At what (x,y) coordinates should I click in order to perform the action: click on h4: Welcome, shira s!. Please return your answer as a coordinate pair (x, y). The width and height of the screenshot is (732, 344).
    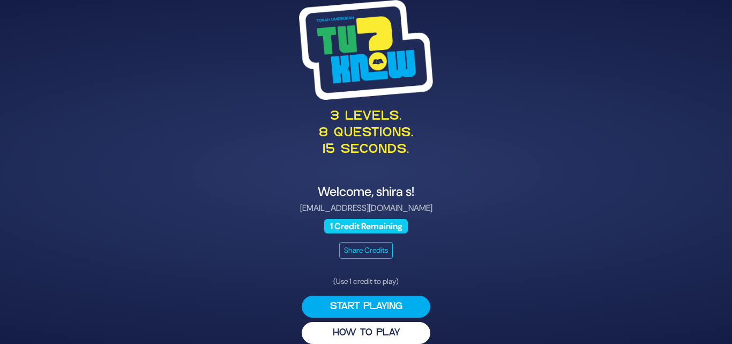
    Looking at the image, I should click on (366, 191).